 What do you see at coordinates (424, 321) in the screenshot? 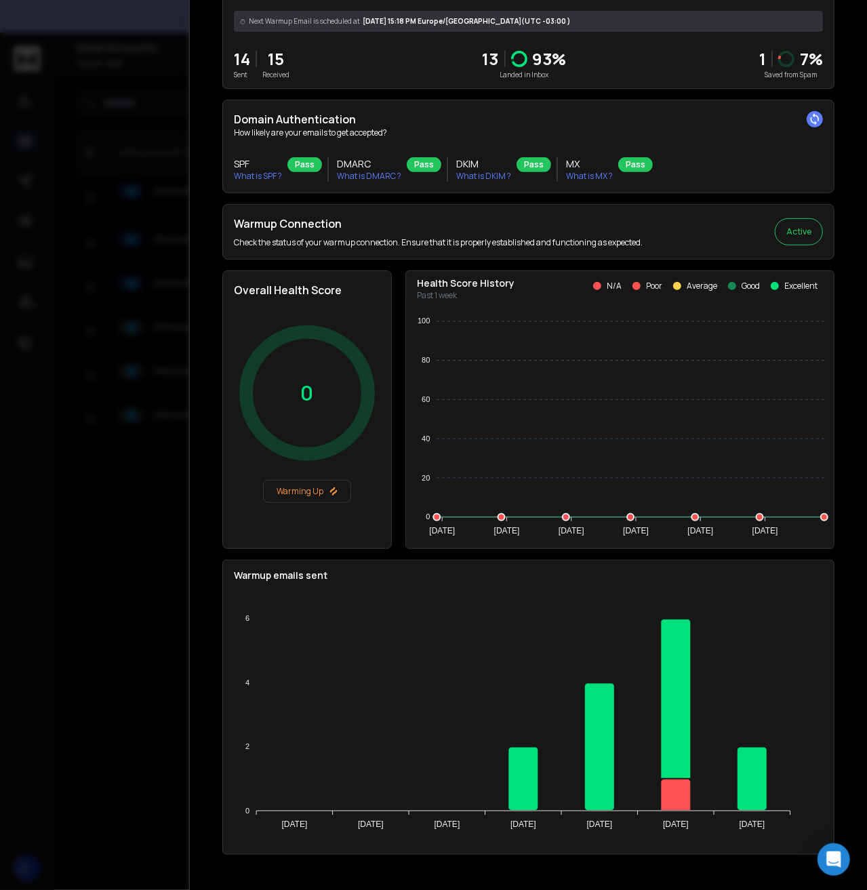
I see `tspan: 100` at bounding box center [424, 321].